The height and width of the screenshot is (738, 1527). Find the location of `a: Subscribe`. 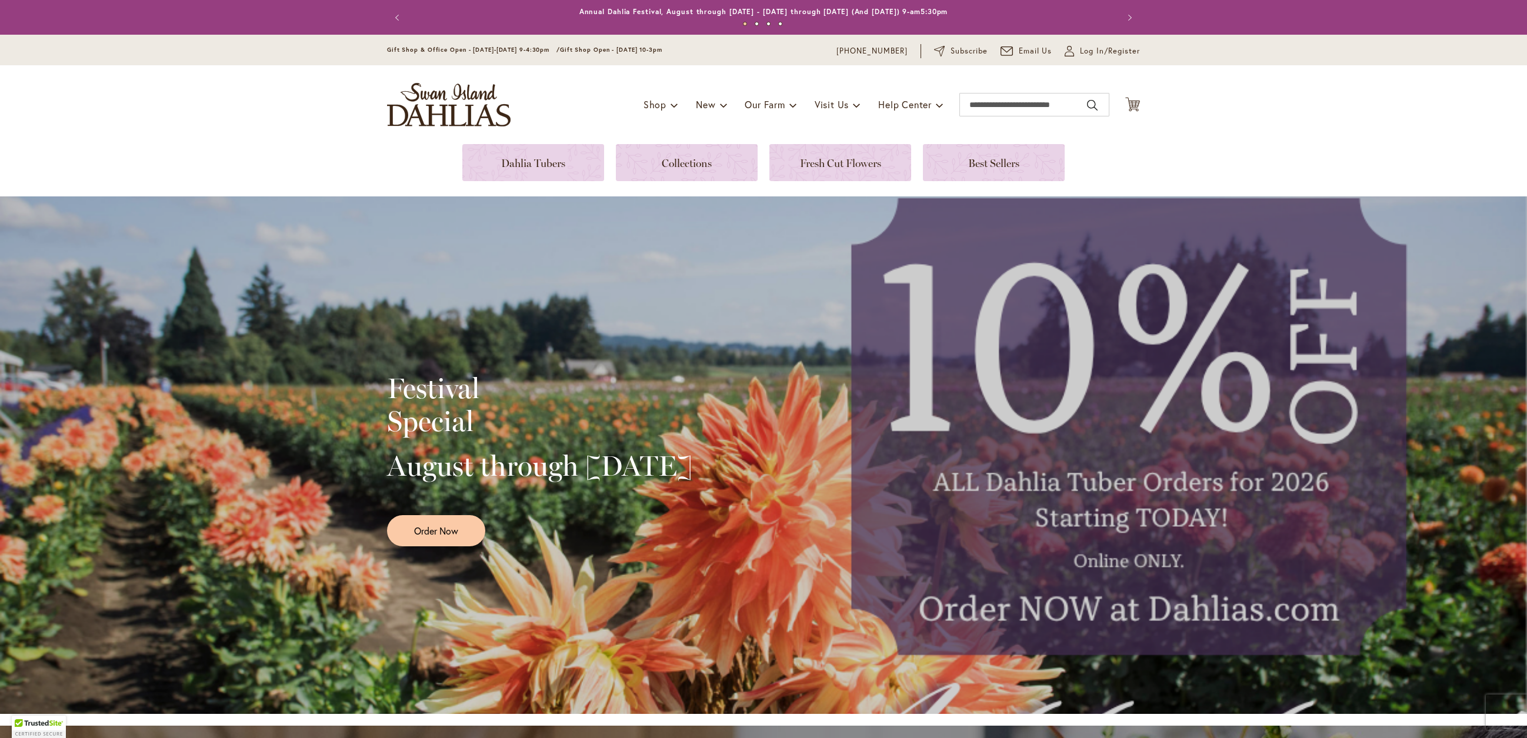

a: Subscribe is located at coordinates (960, 51).